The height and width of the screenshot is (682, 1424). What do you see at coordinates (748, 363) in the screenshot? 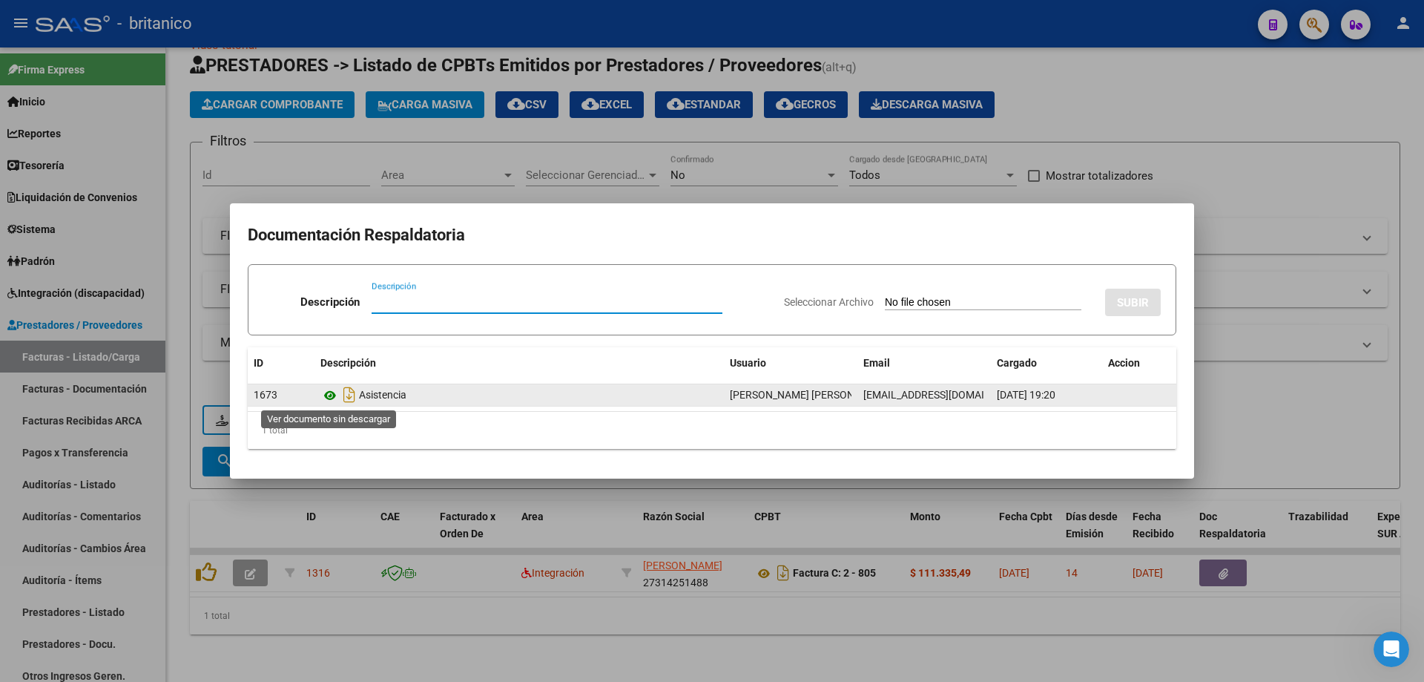
I see `span: Usuario` at bounding box center [748, 363].